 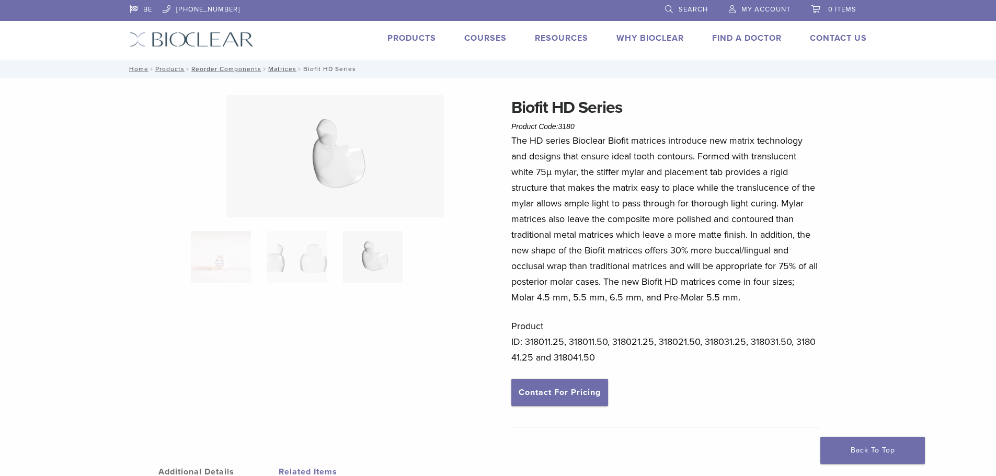 I want to click on img: Bioclear, so click(x=191, y=39).